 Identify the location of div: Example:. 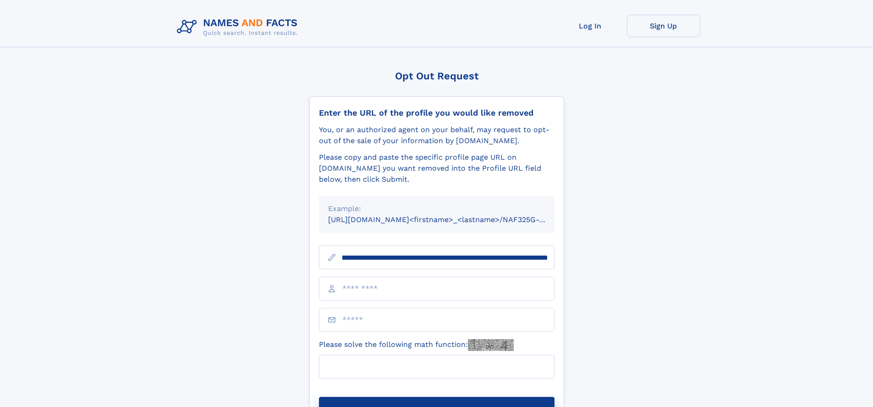
(437, 209).